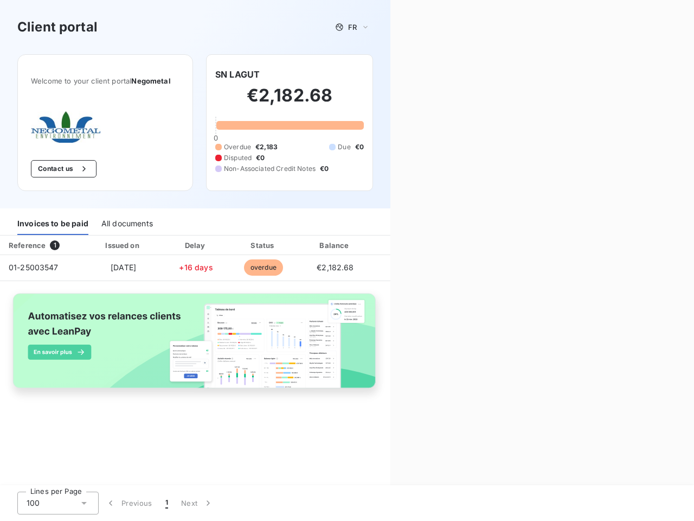 This screenshot has width=694, height=521. What do you see at coordinates (266, 147) in the screenshot?
I see `span: €2,183` at bounding box center [266, 147].